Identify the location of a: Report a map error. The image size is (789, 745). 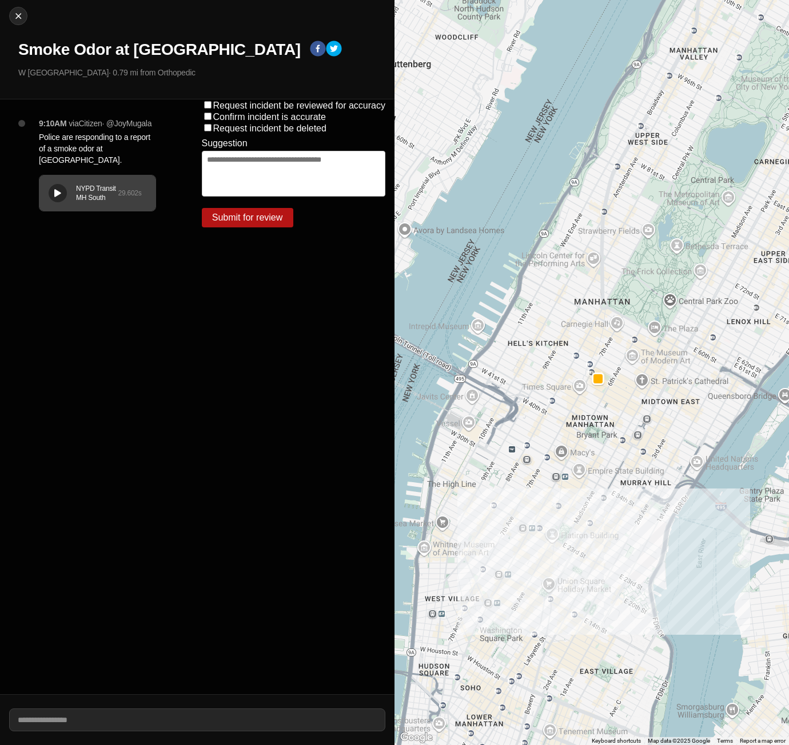
(762, 741).